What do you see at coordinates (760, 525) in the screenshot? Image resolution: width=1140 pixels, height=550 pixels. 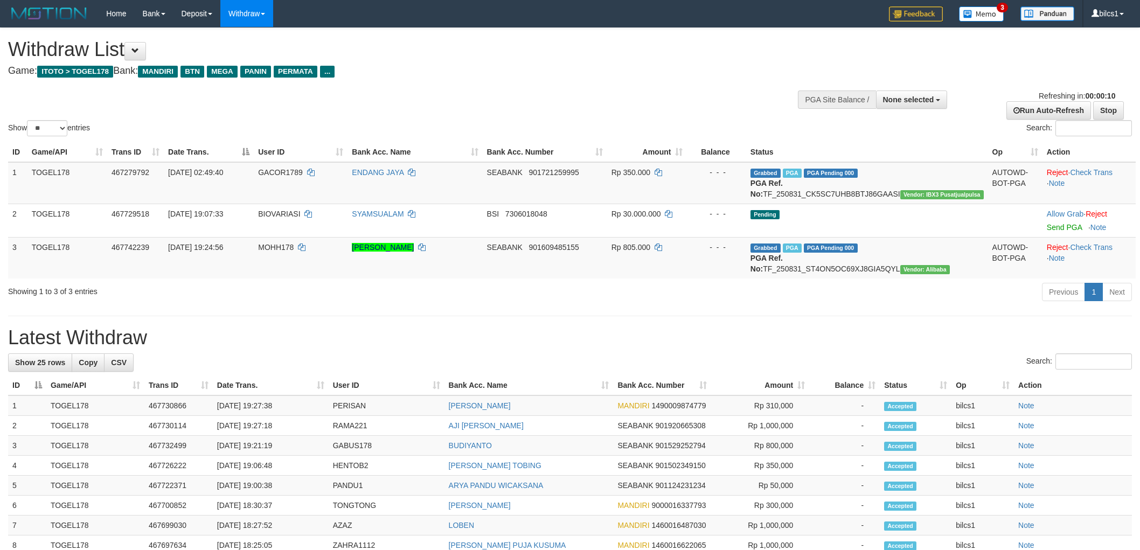 I see `td: Rp 1,000,000` at bounding box center [760, 525].